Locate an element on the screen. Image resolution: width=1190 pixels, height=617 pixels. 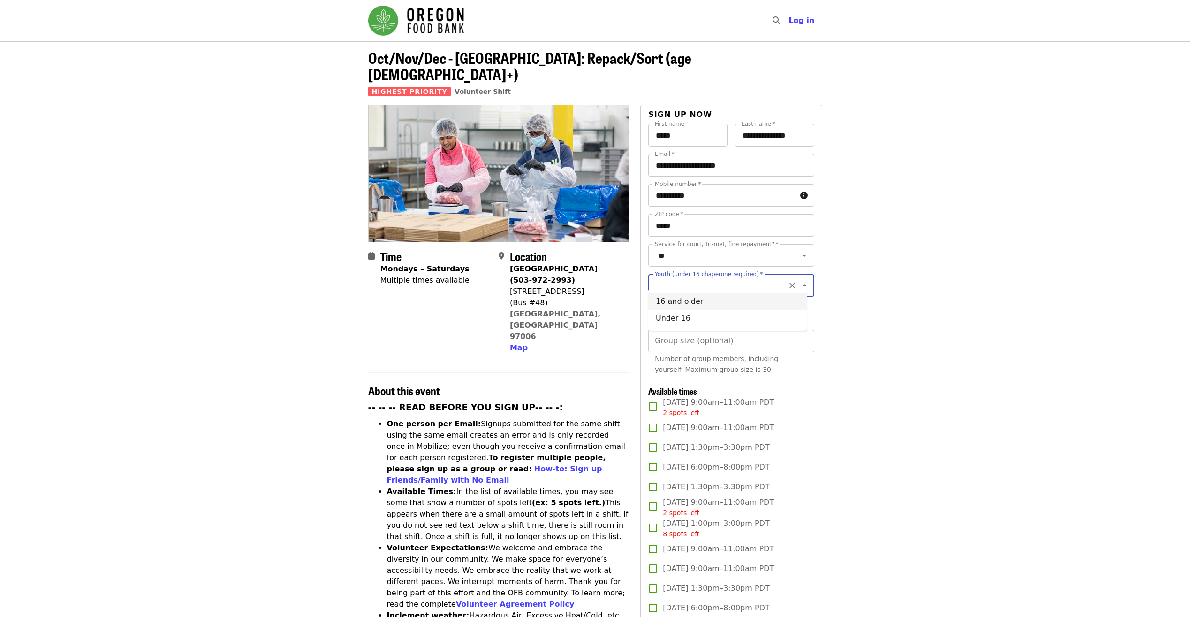
a: Volunteer Agreement Policy is located at coordinates (515, 603).